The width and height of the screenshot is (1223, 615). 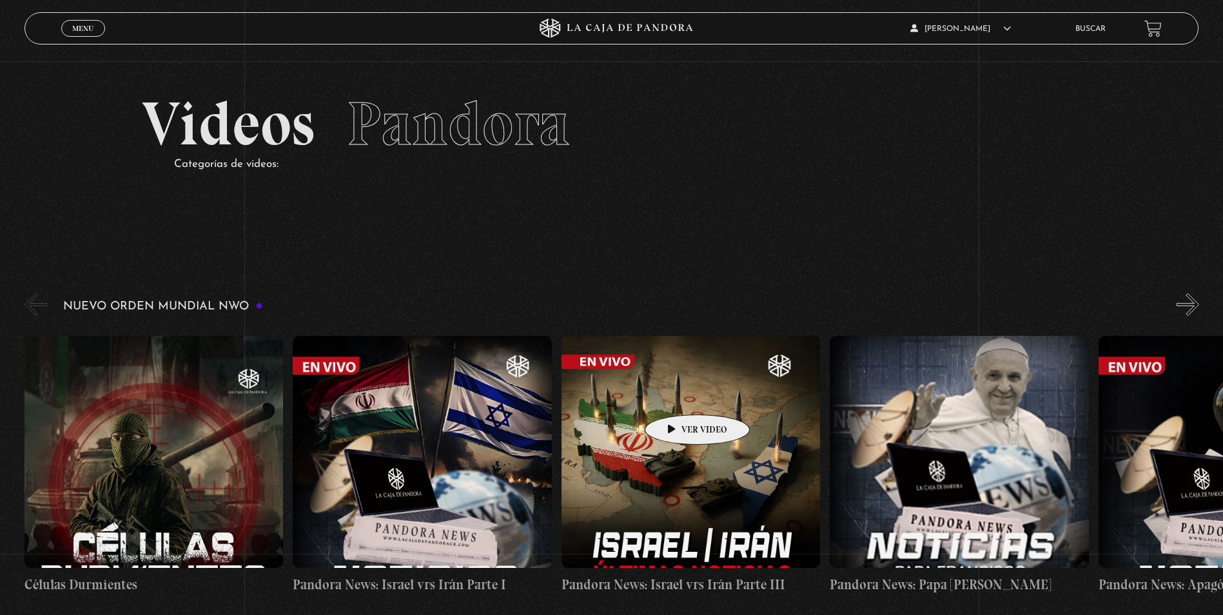 I want to click on a: View your shopping cart, so click(x=1153, y=28).